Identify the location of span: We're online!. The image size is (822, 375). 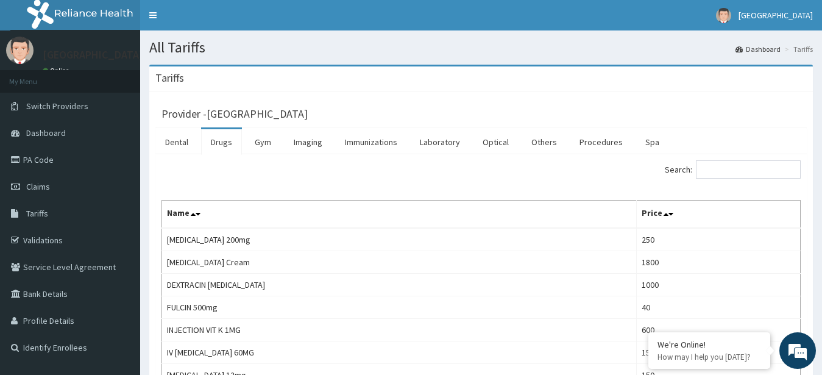
(119, 172).